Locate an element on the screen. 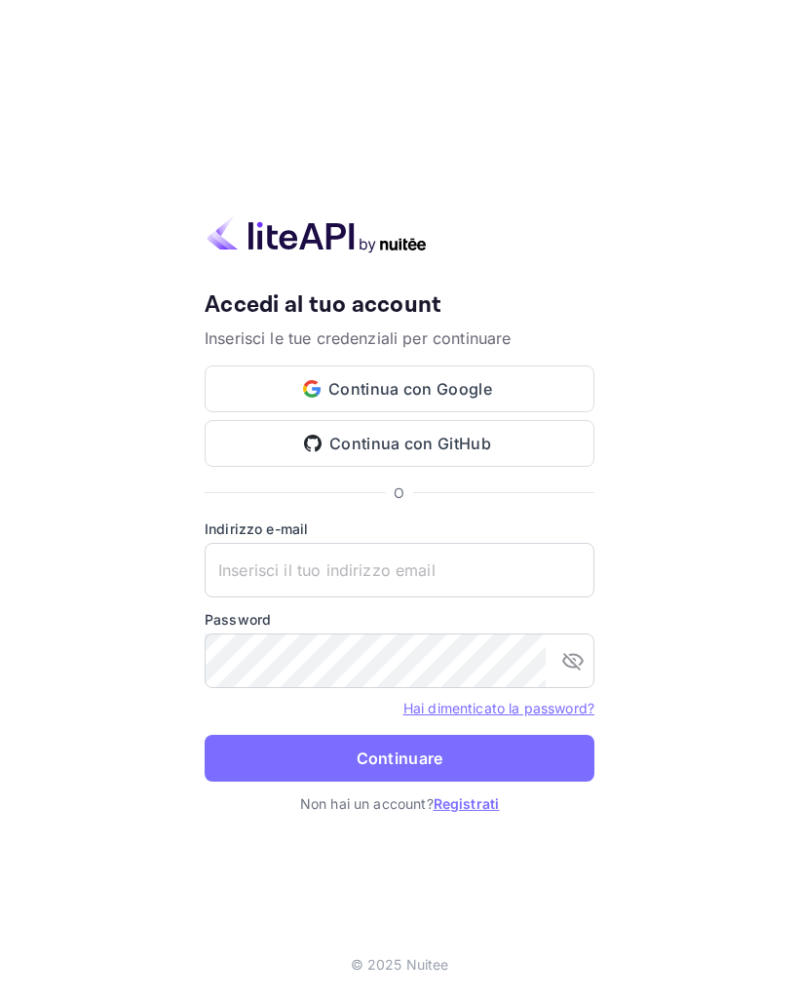  img: liteapi is located at coordinates (317, 234).